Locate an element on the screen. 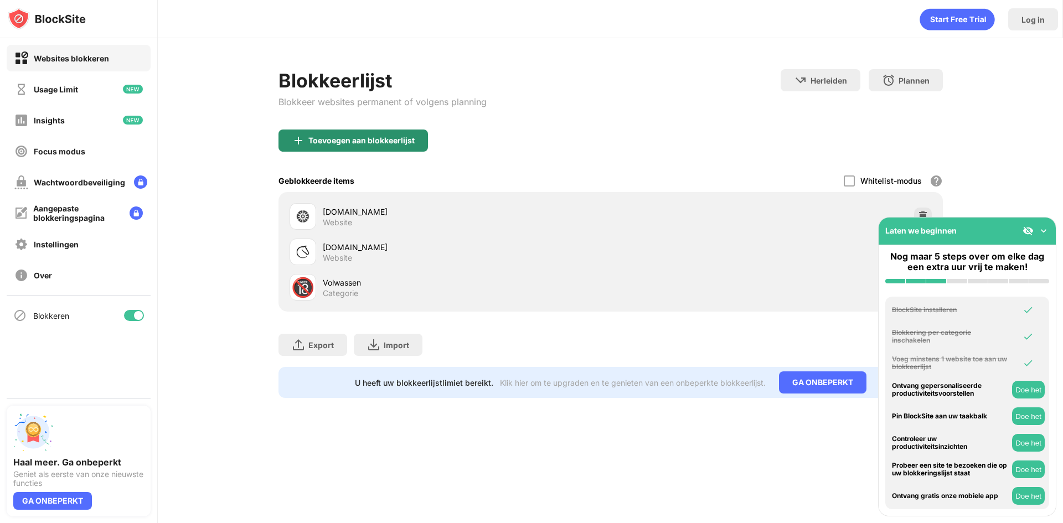  div: Laten we beginnen is located at coordinates (920, 230).